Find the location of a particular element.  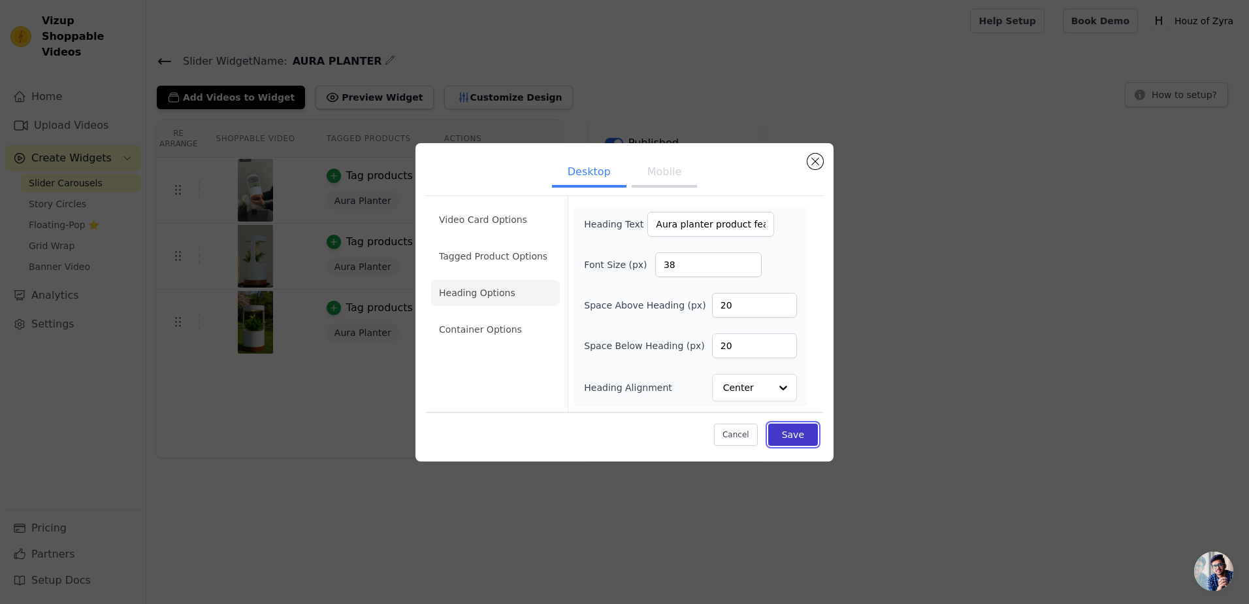

button: Cancel is located at coordinates (735, 434).